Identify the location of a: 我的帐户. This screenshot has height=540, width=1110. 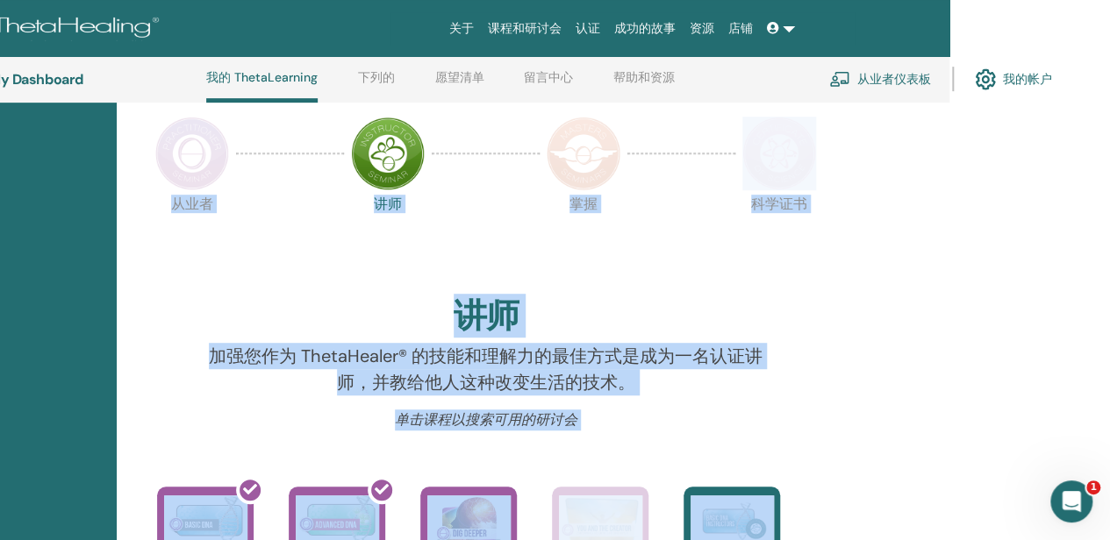
(1013, 79).